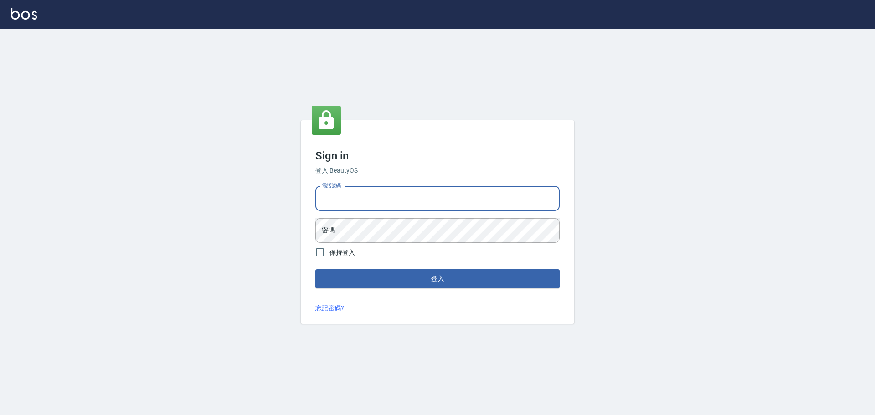 This screenshot has height=415, width=875. What do you see at coordinates (342, 252) in the screenshot?
I see `span: 保持登入` at bounding box center [342, 252].